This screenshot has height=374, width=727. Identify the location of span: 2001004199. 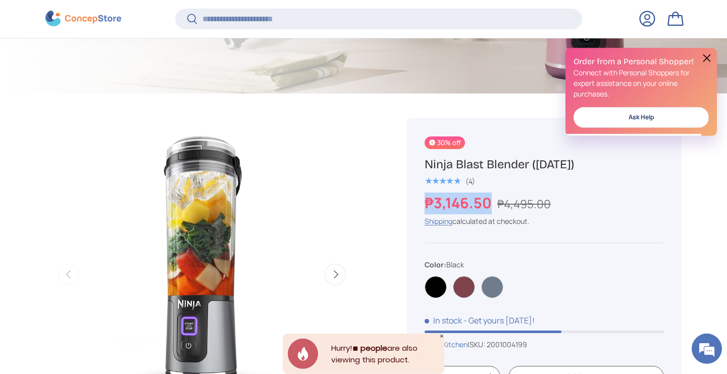
(507, 344).